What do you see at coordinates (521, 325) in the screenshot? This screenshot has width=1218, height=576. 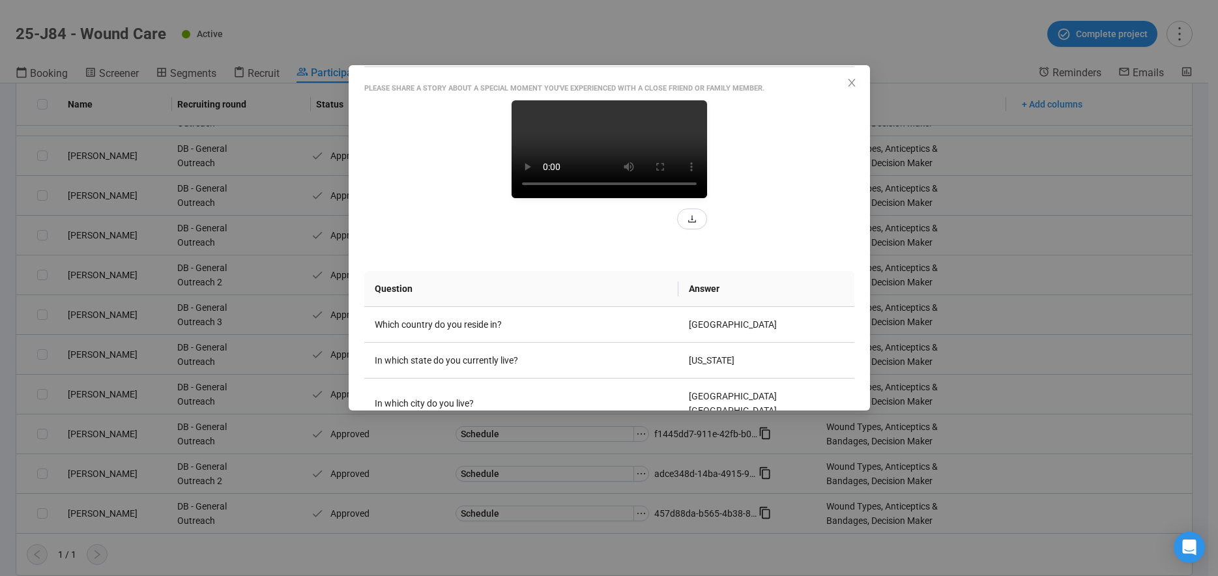 I see `td: Which country do you reside in?` at bounding box center [521, 325].